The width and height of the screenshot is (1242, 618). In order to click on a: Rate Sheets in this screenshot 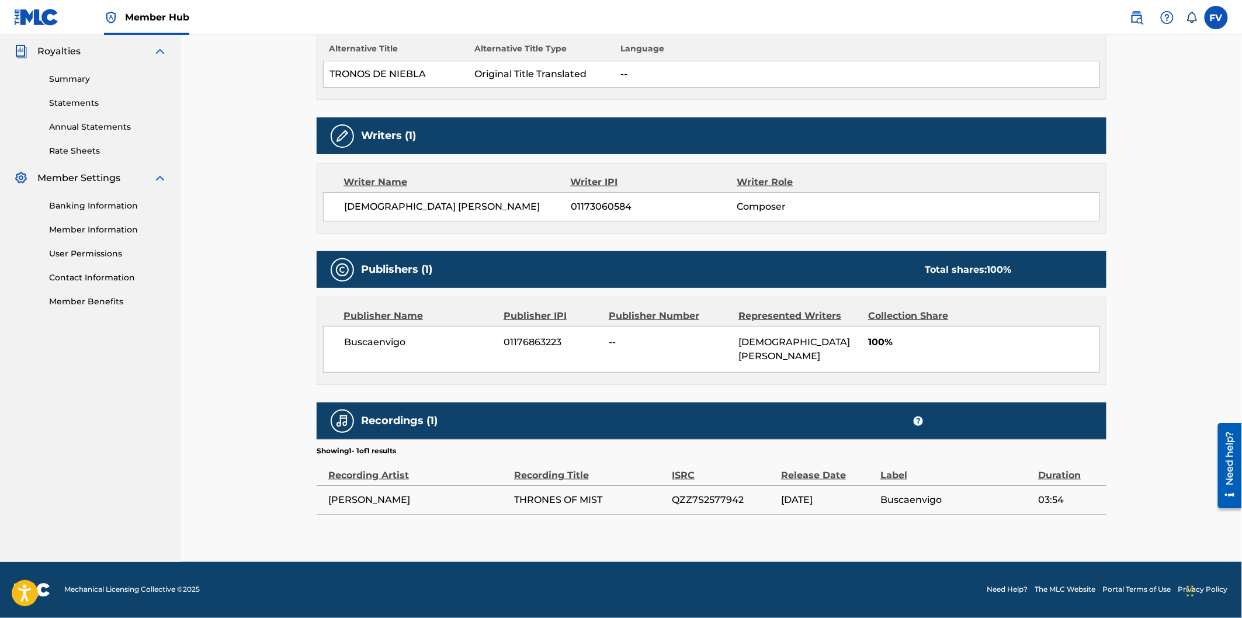, I will do `click(108, 151)`.